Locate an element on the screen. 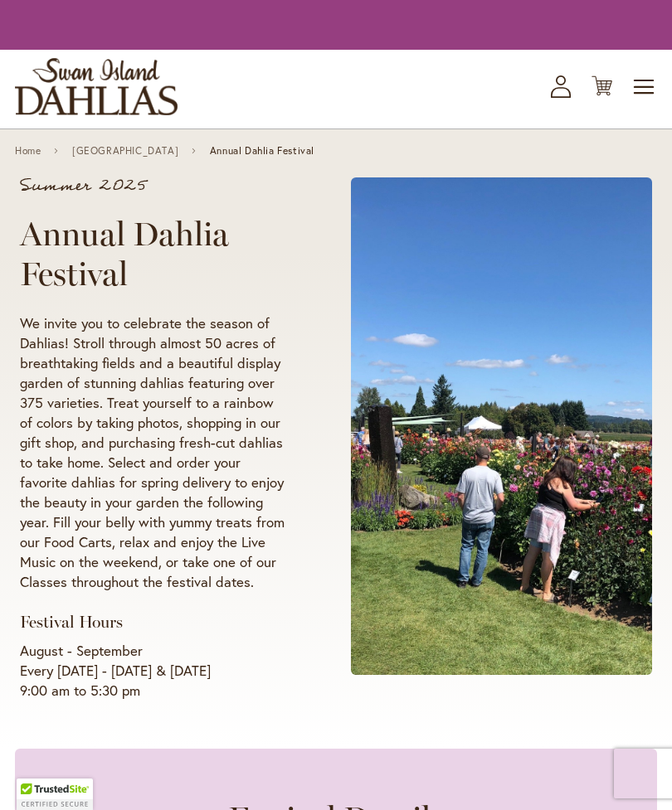  a: Home is located at coordinates (27, 151).